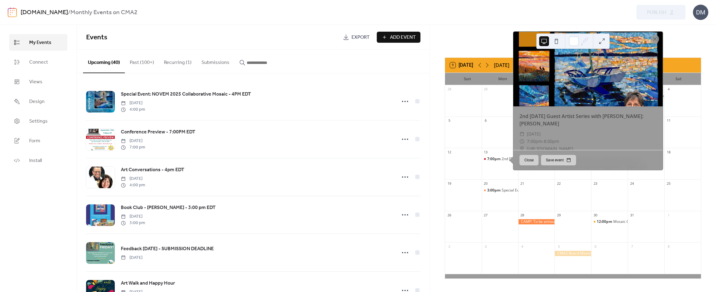  What do you see at coordinates (595, 184) in the screenshot?
I see `div: 23` at bounding box center [595, 184].